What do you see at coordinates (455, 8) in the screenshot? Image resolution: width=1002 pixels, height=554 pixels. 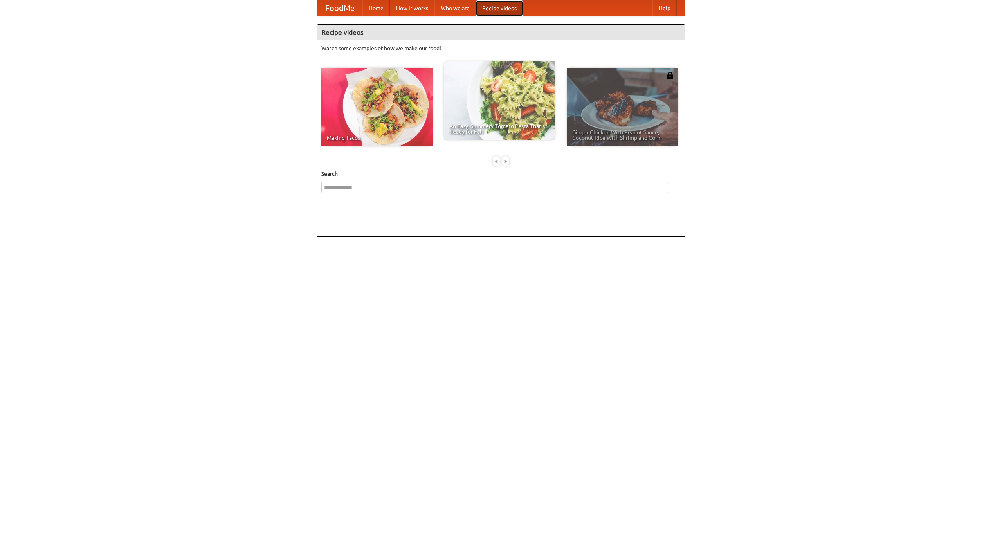 I see `a: Who we are` at bounding box center [455, 8].